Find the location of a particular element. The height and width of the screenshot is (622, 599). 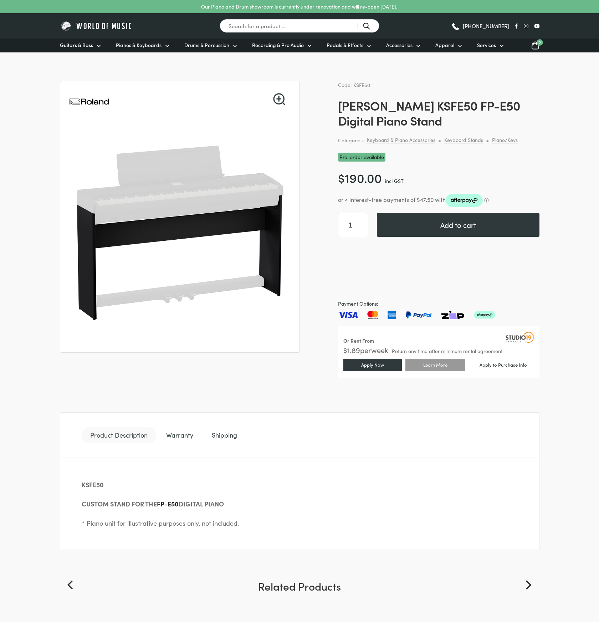

span: Payment Options: is located at coordinates (439, 303).